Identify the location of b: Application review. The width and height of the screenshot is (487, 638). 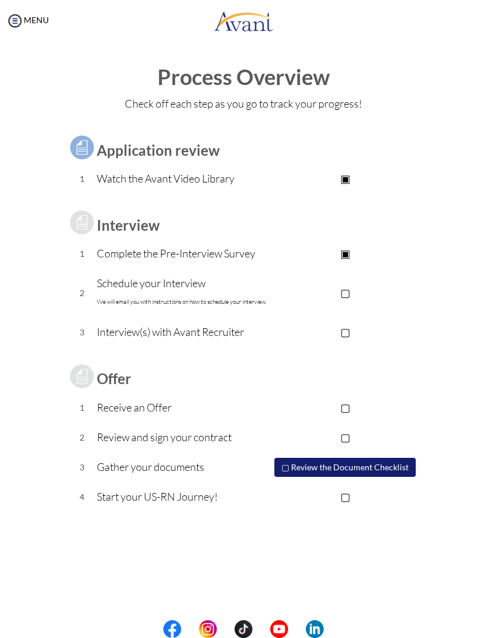
(158, 150).